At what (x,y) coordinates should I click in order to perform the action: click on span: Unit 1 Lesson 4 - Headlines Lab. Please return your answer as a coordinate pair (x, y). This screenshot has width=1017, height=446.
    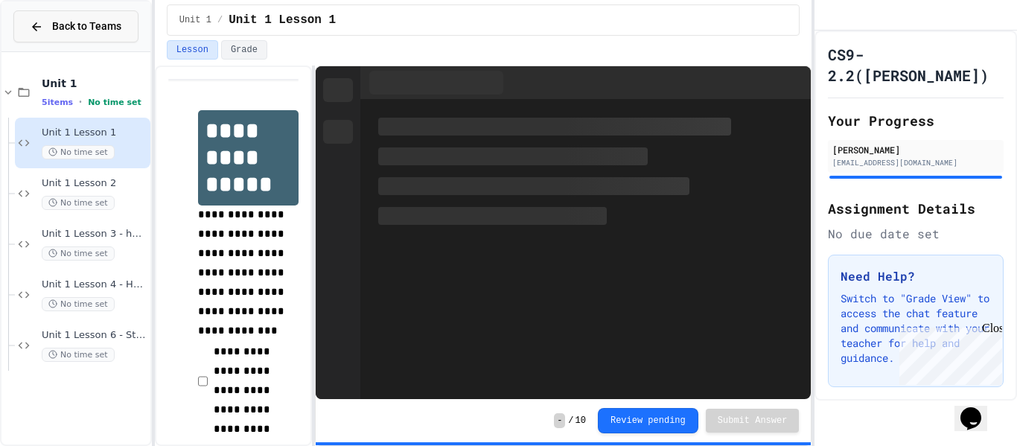
    Looking at the image, I should click on (95, 285).